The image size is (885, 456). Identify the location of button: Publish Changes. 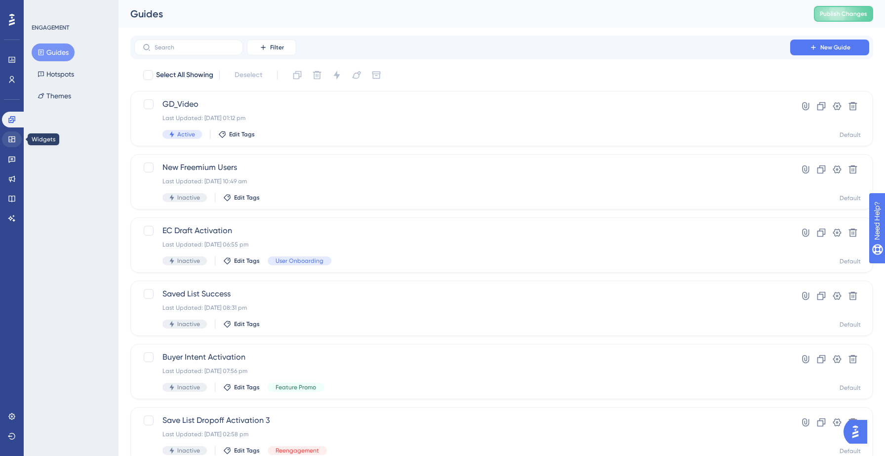
(843, 14).